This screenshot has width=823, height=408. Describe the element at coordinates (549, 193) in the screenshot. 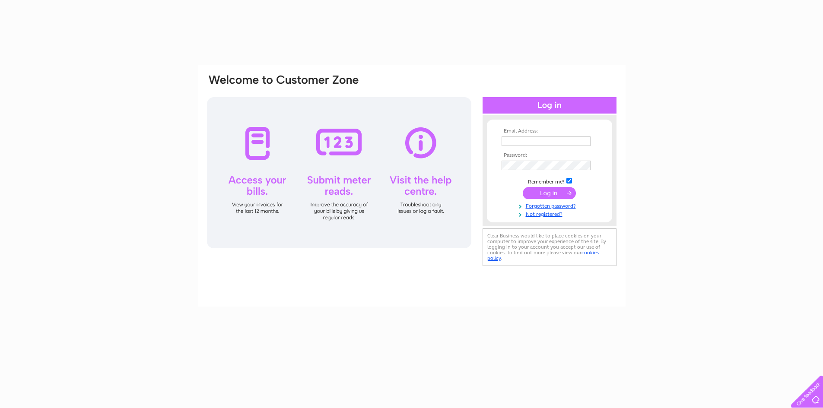

I see `input: Submit` at that location.